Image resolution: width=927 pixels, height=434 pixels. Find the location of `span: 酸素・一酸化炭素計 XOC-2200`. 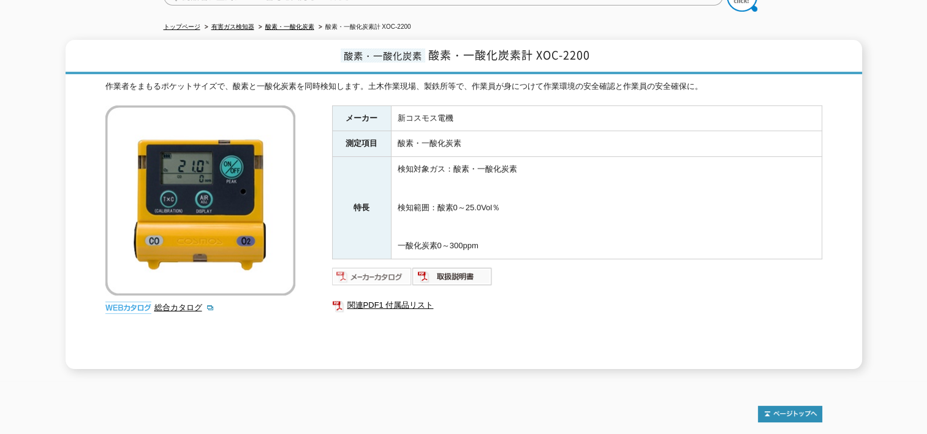

span: 酸素・一酸化炭素計 XOC-2200 is located at coordinates (509, 55).